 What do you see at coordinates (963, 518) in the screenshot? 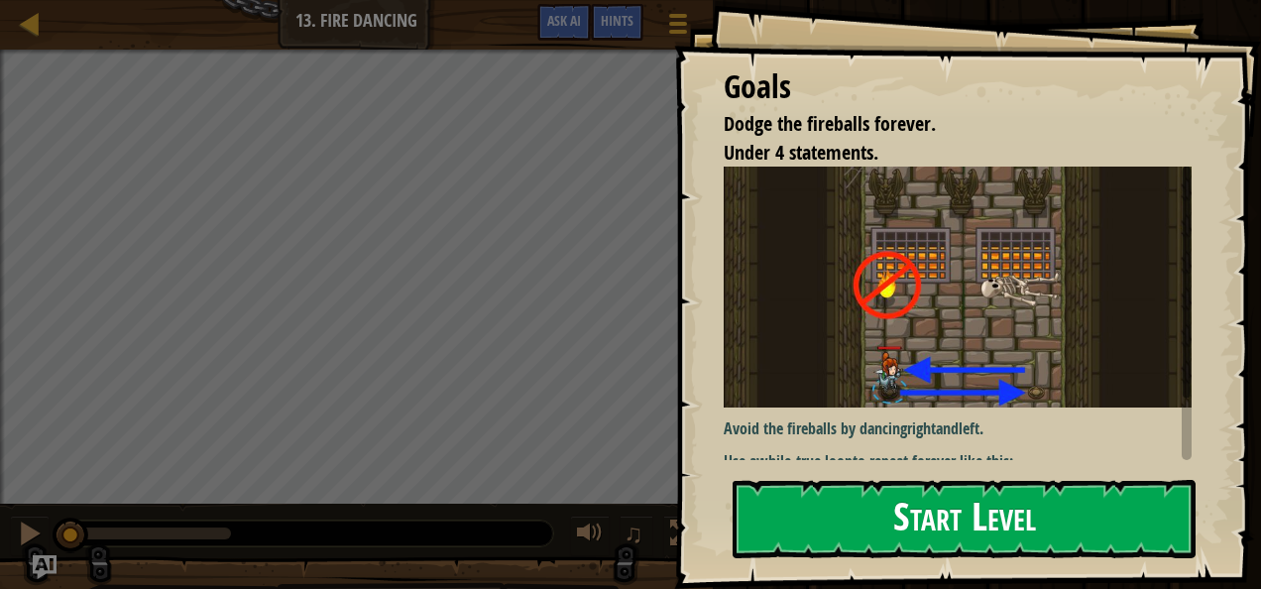
I see `button: Start Level` at bounding box center [963, 518].